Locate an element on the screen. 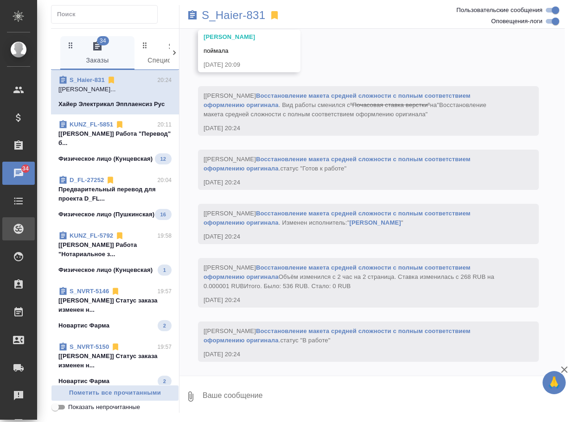  span: Итого. Было: 536 RUB. Стало: 0 RUB is located at coordinates (297, 286).